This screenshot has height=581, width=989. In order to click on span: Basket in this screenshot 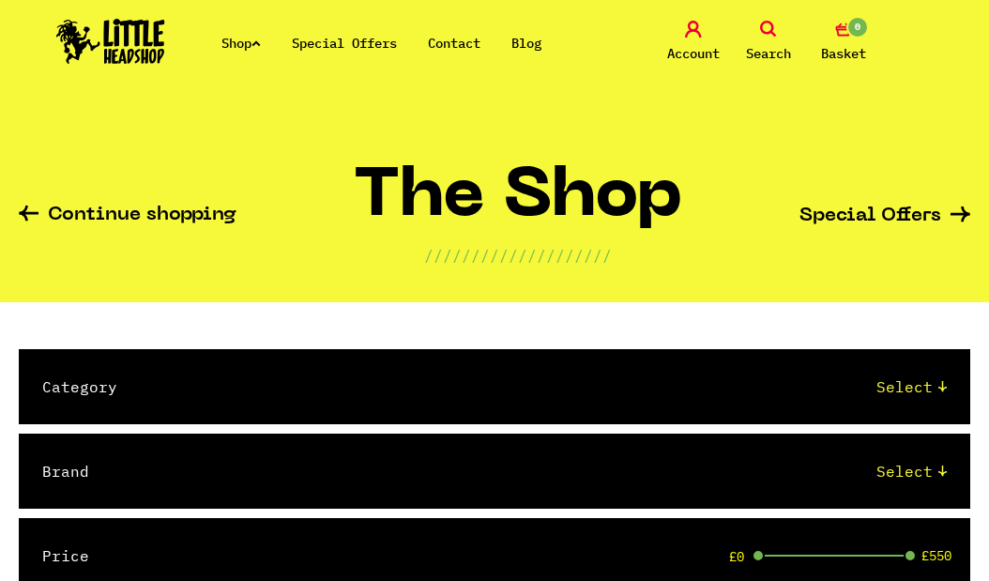, I will do `click(844, 54)`.